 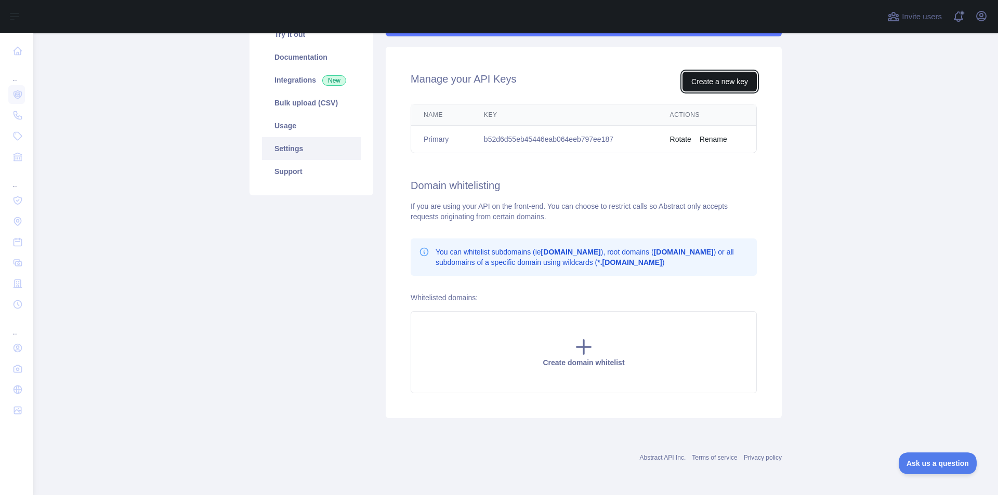 What do you see at coordinates (663, 458) in the screenshot?
I see `a: Abstract API Inc.` at bounding box center [663, 458].